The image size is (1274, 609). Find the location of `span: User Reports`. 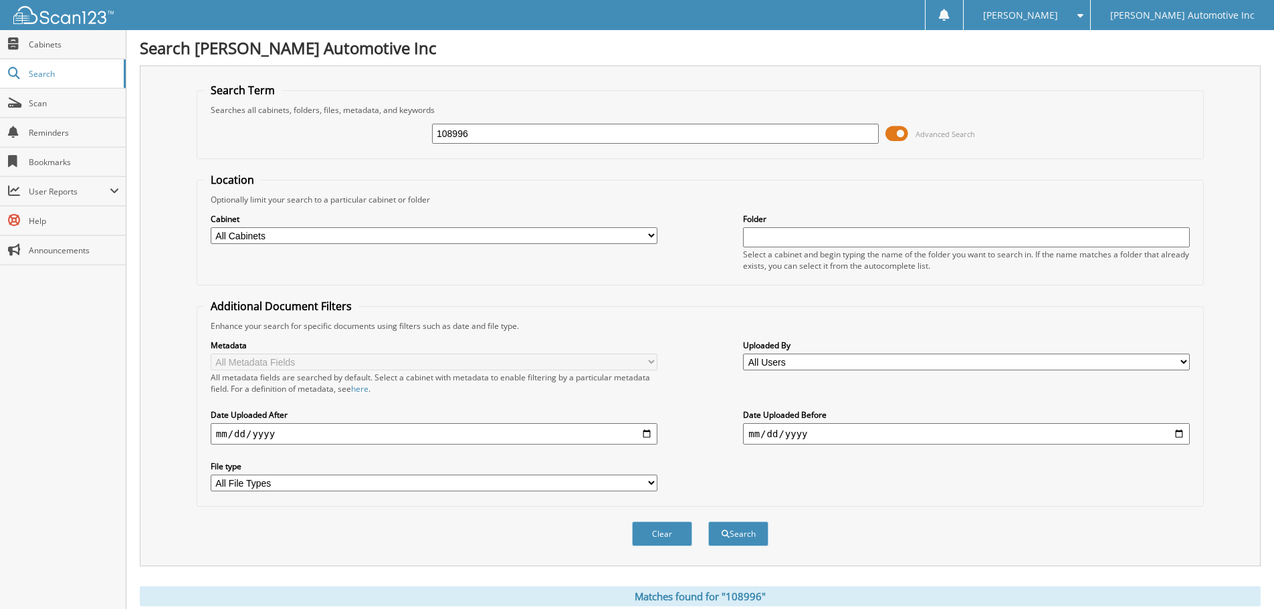

span: User Reports is located at coordinates (69, 191).